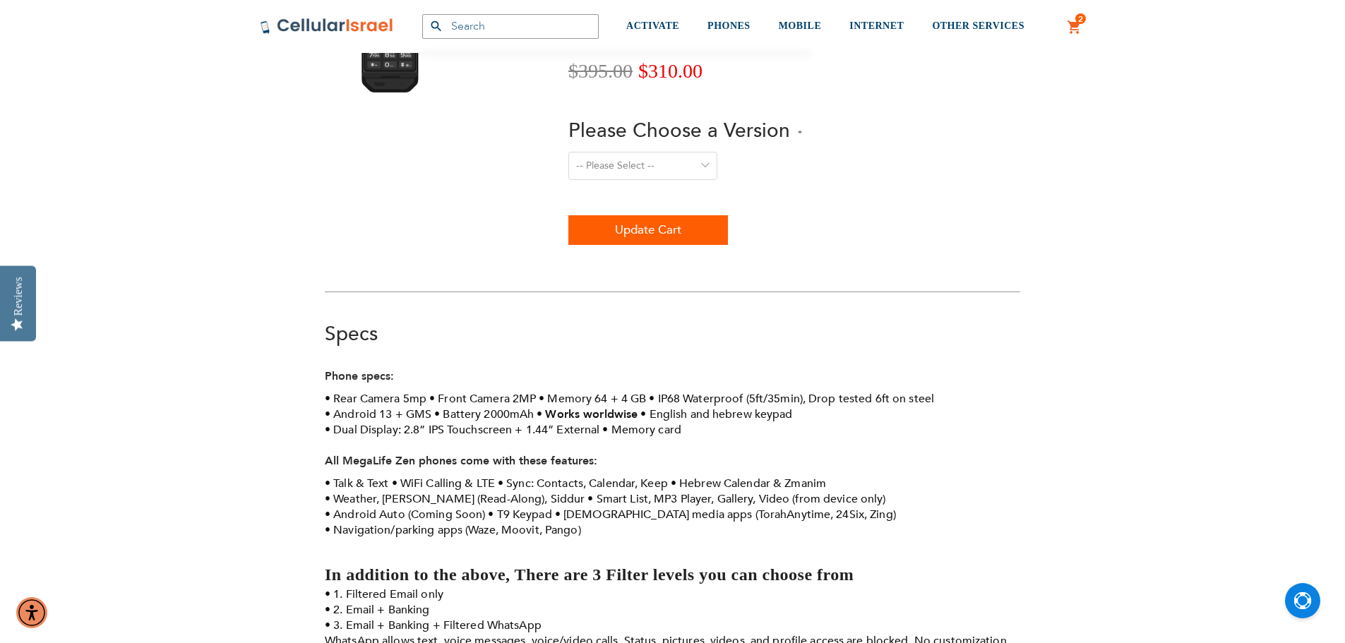 The image size is (1345, 643). What do you see at coordinates (1080, 19) in the screenshot?
I see `span: 2` at bounding box center [1080, 19].